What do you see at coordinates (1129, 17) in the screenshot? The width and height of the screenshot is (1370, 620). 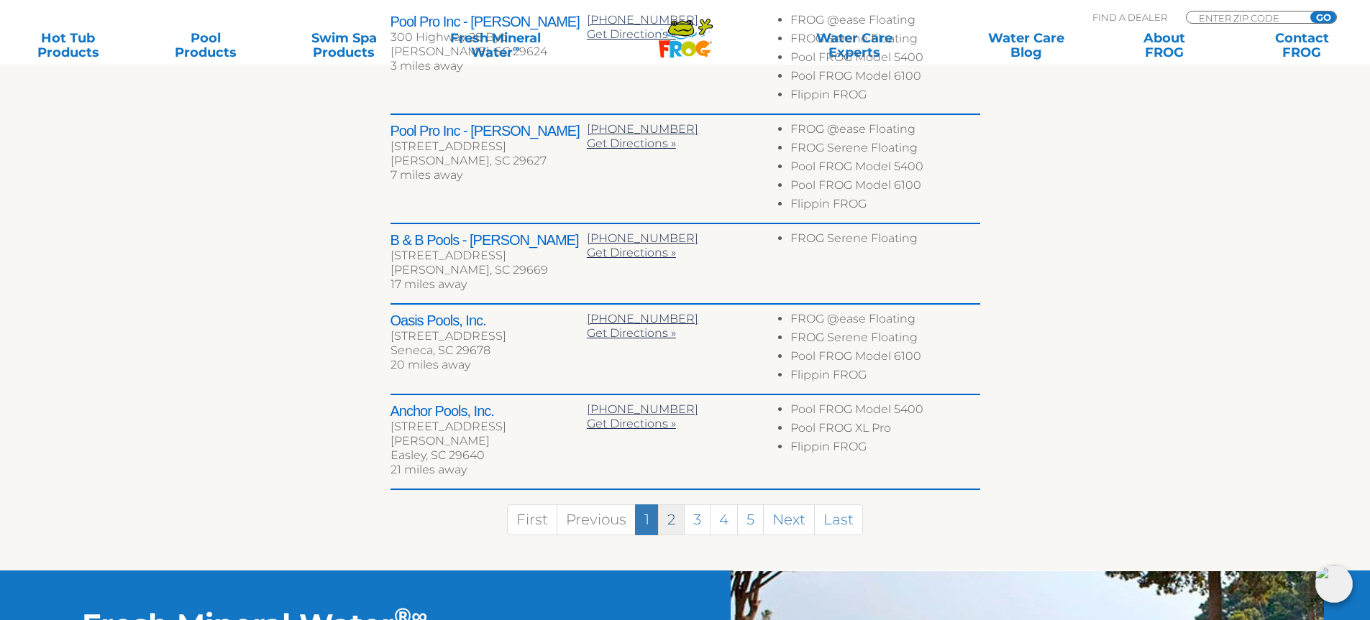 I see `p: Find A Dealer` at bounding box center [1129, 17].